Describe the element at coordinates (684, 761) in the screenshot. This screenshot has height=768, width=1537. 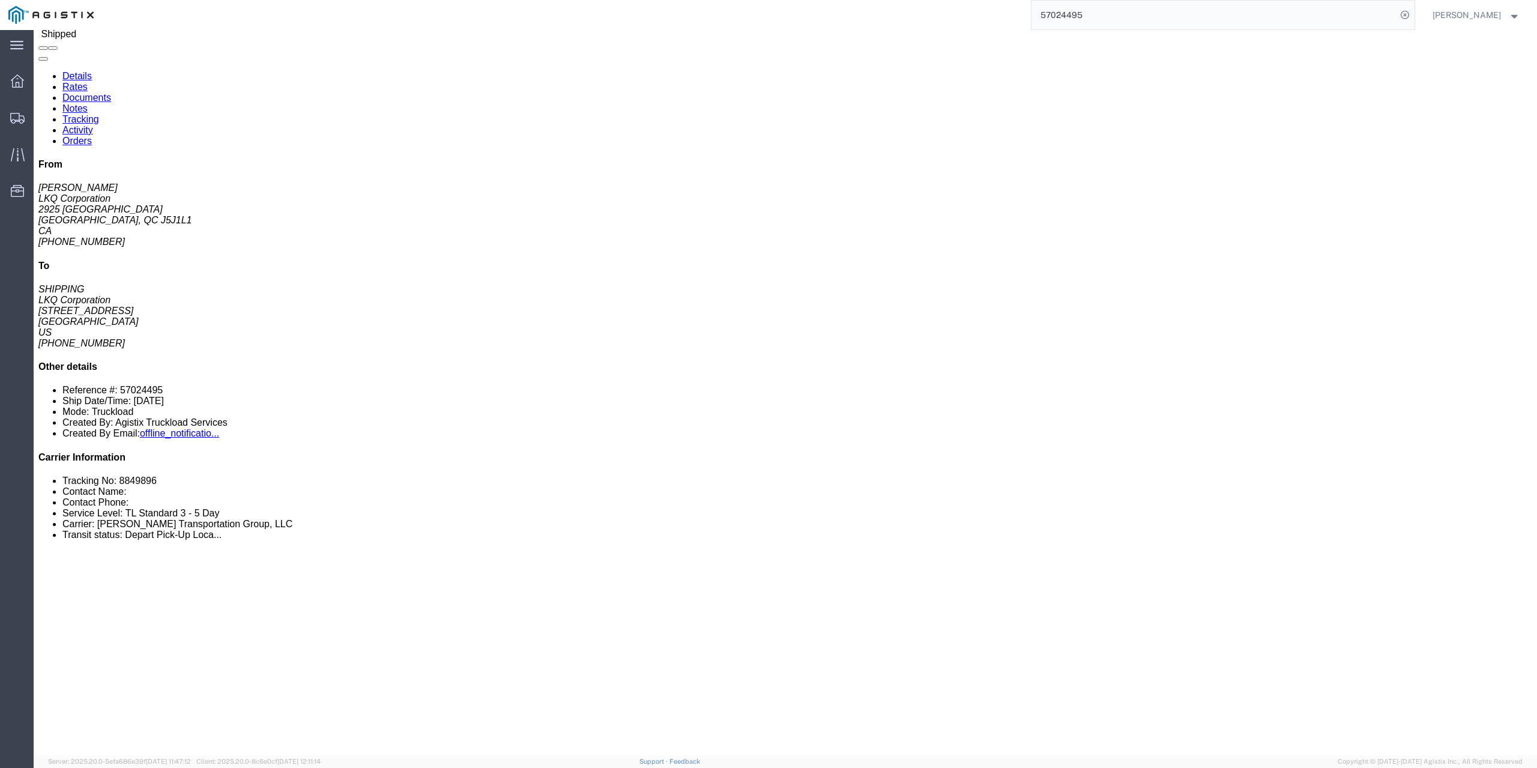
I see `a: Feedback` at that location.